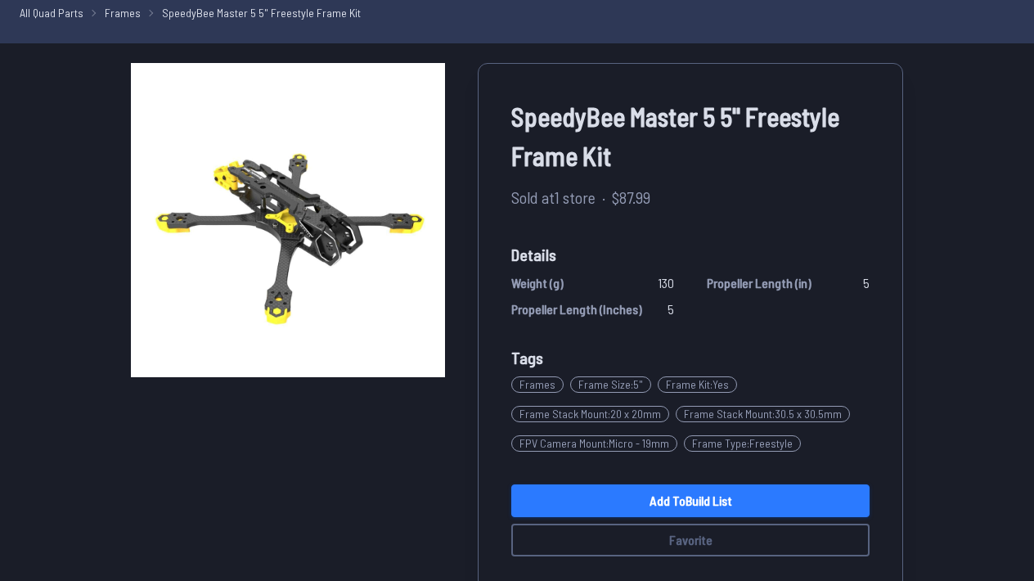  I want to click on button: Favorite, so click(690, 540).